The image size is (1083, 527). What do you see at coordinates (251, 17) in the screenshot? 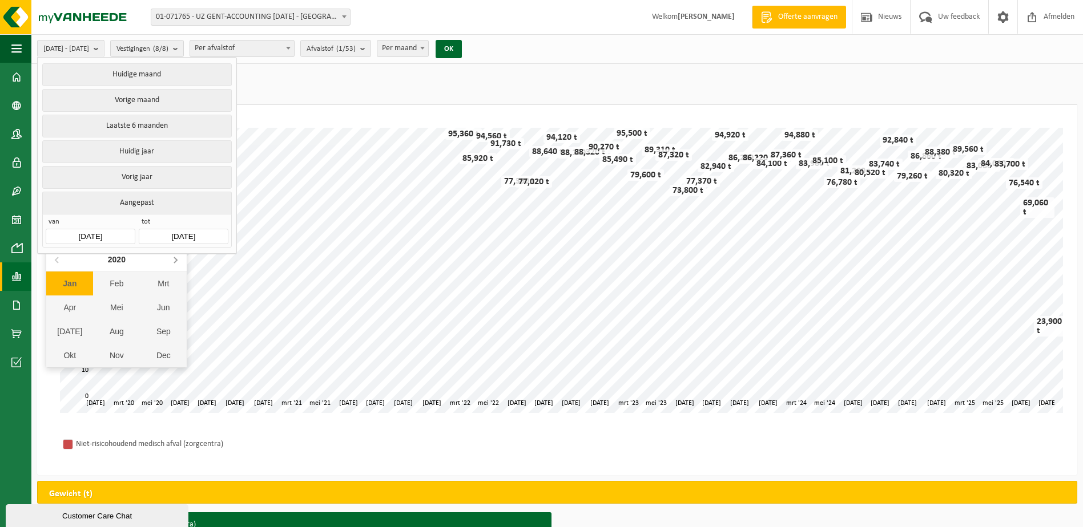
I see `span: 01-071765 - UZ GENT-ACCOUNTING 0 BC - GENT` at bounding box center [251, 17].